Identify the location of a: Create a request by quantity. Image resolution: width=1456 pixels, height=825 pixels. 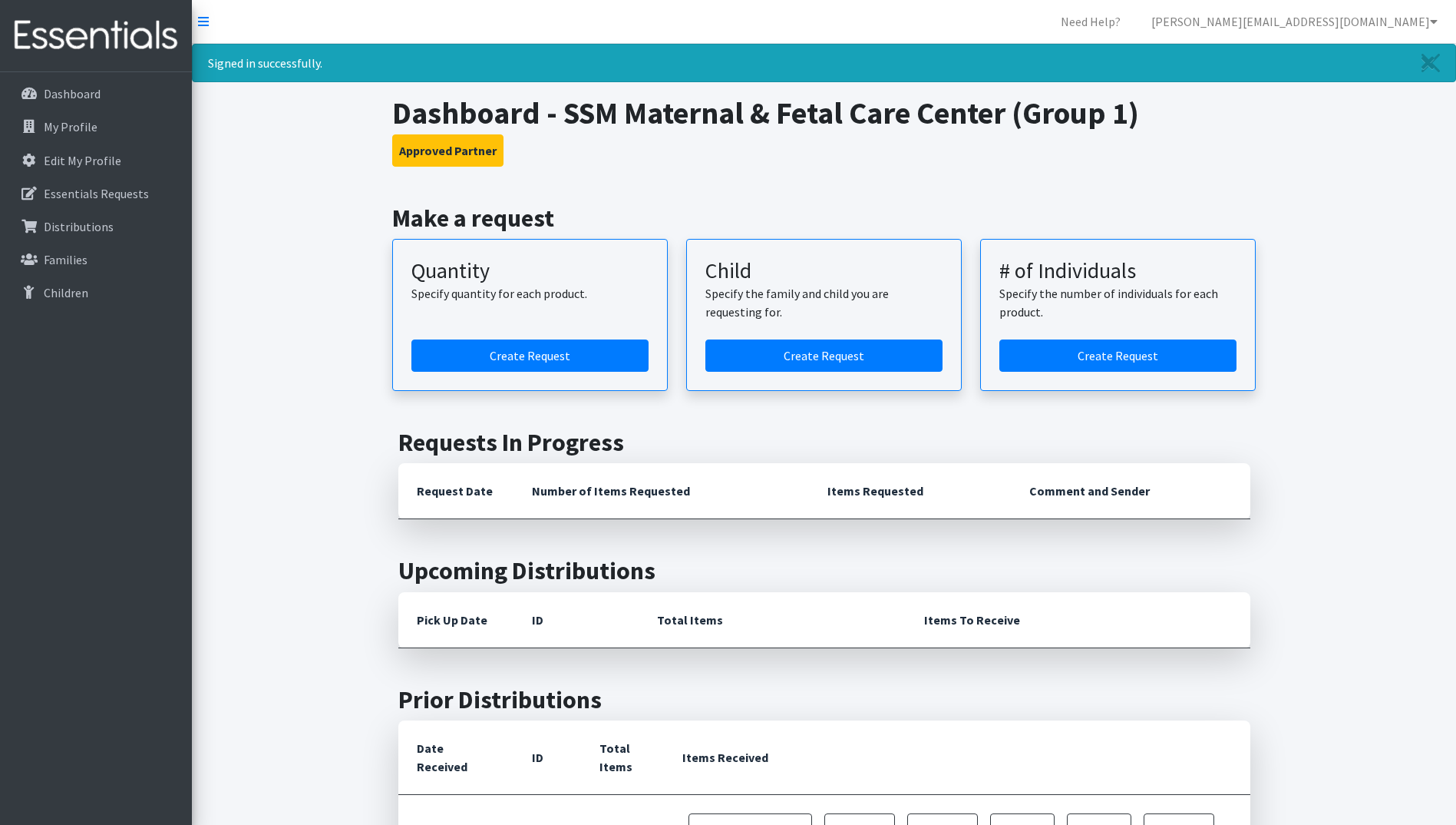
(529, 355).